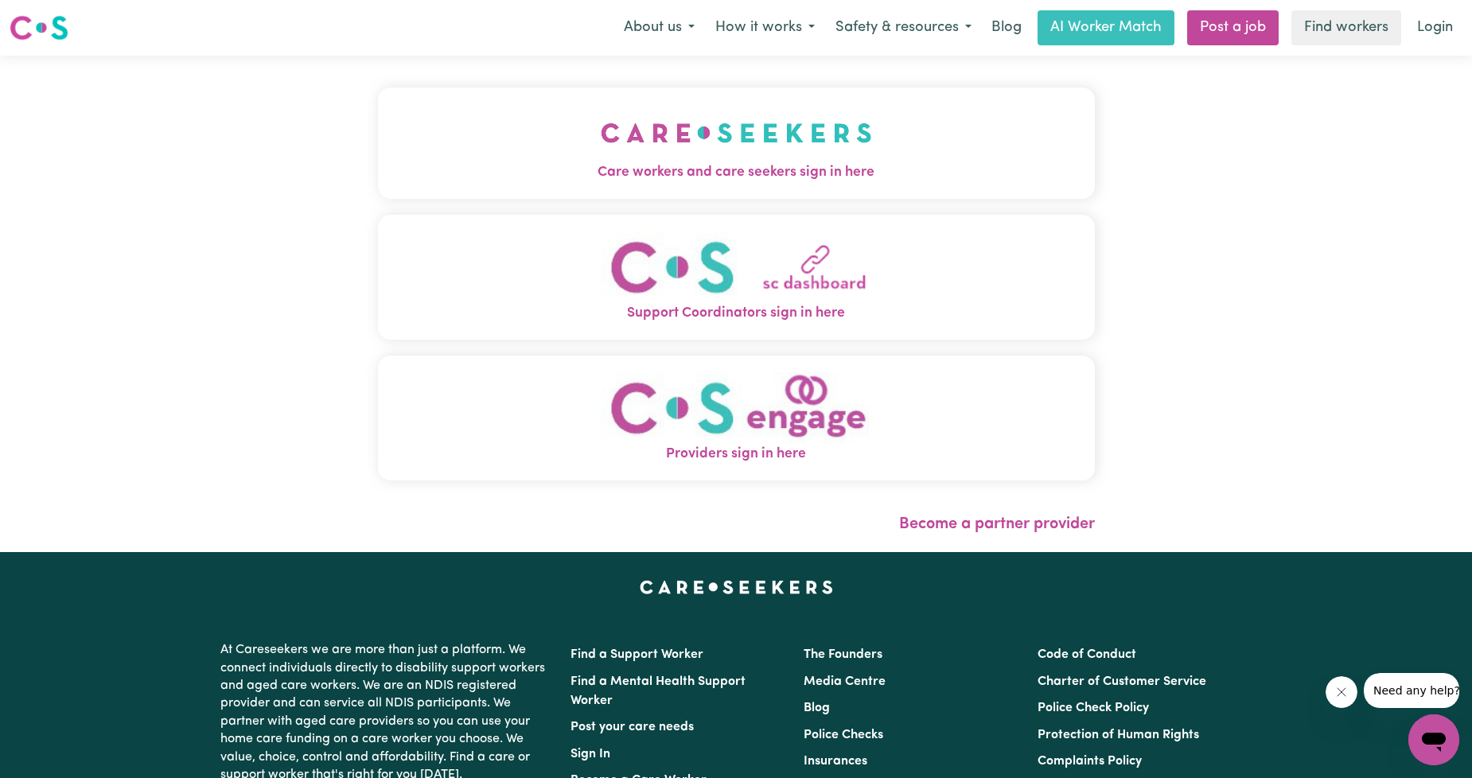  I want to click on a: Become a partner provider, so click(997, 524).